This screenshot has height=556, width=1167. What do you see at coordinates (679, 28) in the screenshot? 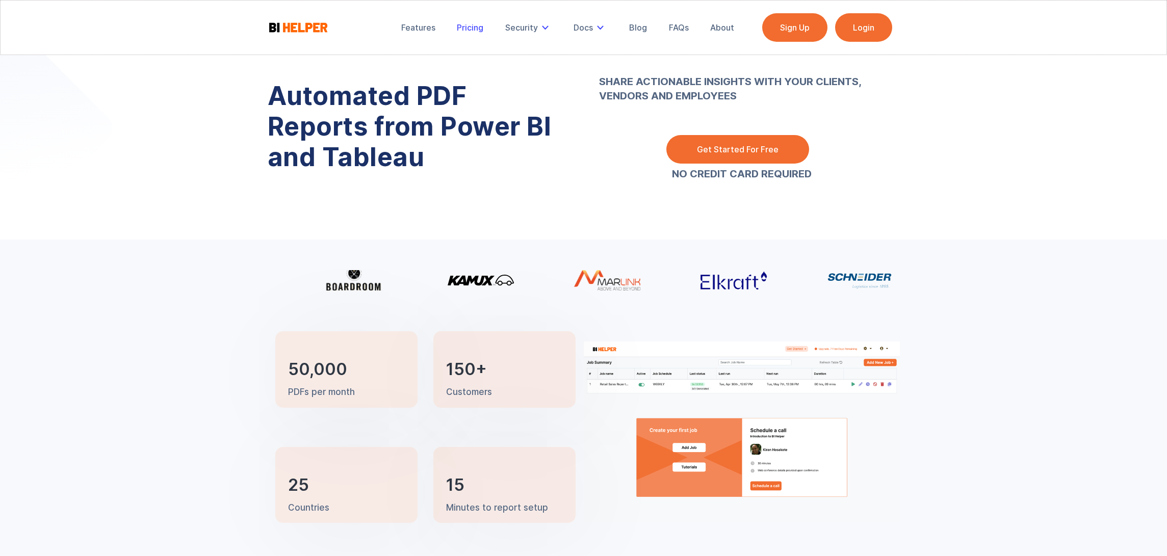
I see `a: FAQs` at bounding box center [679, 28].